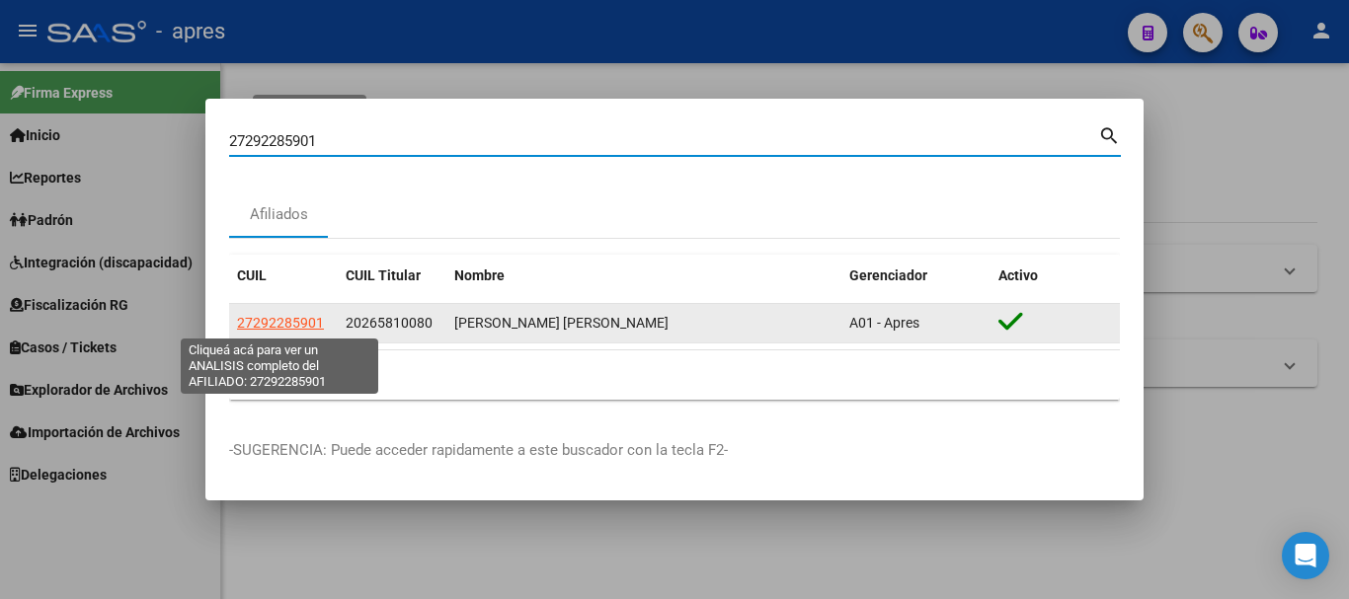 Image resolution: width=1349 pixels, height=599 pixels. I want to click on span: CUIL, so click(252, 276).